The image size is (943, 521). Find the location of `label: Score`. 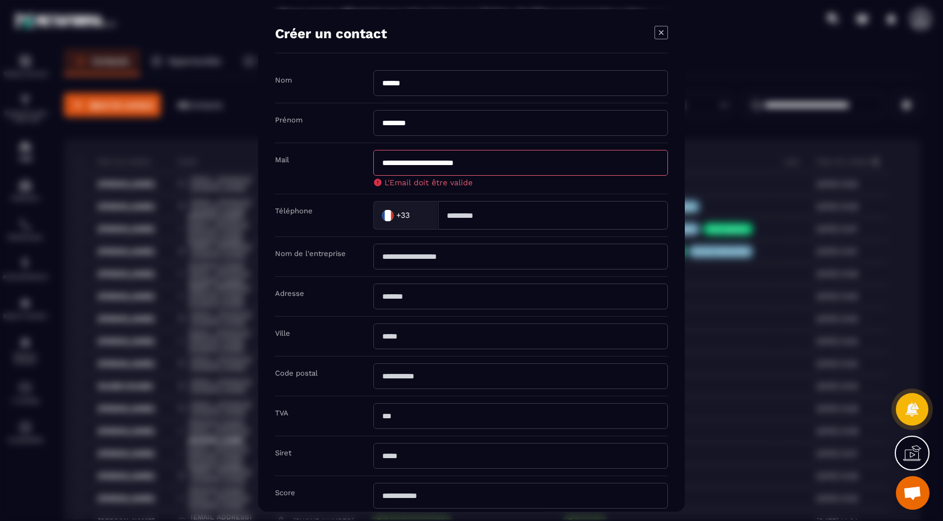

label: Score is located at coordinates (285, 492).